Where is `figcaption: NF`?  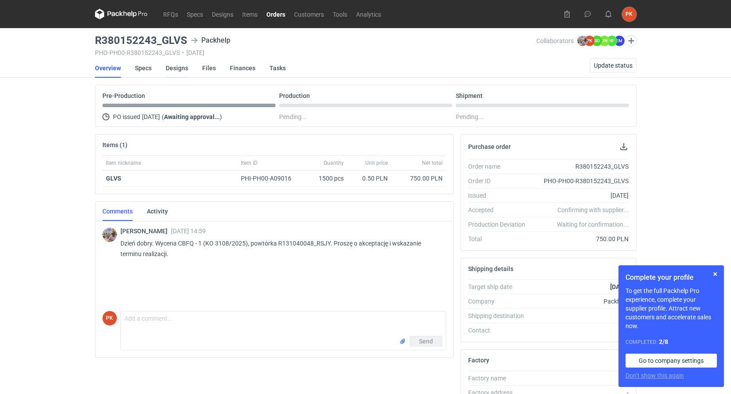
figcaption: NF is located at coordinates (612, 41).